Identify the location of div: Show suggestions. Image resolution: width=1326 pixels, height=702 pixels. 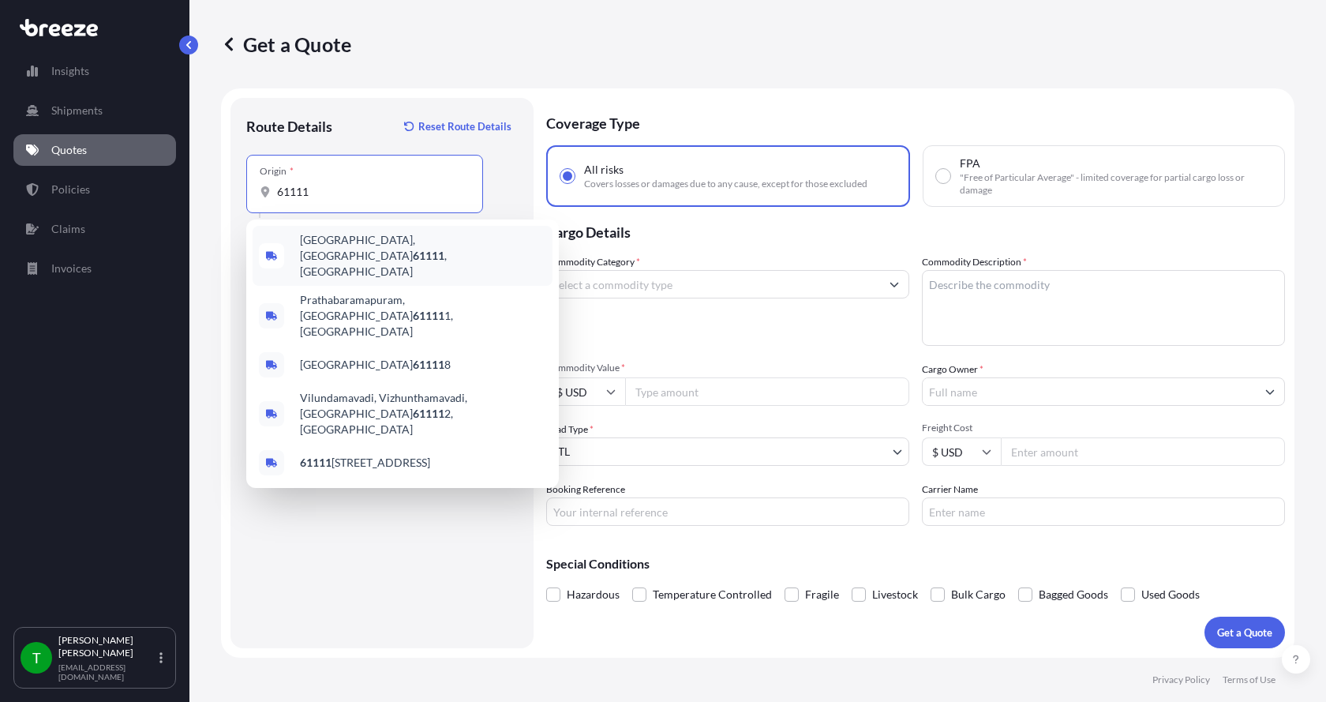
(403, 354).